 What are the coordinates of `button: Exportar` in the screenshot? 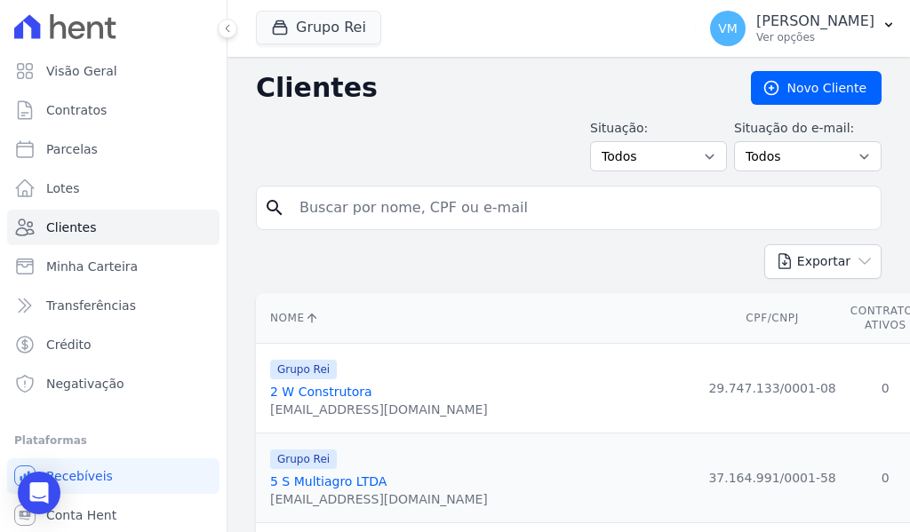 It's located at (823, 261).